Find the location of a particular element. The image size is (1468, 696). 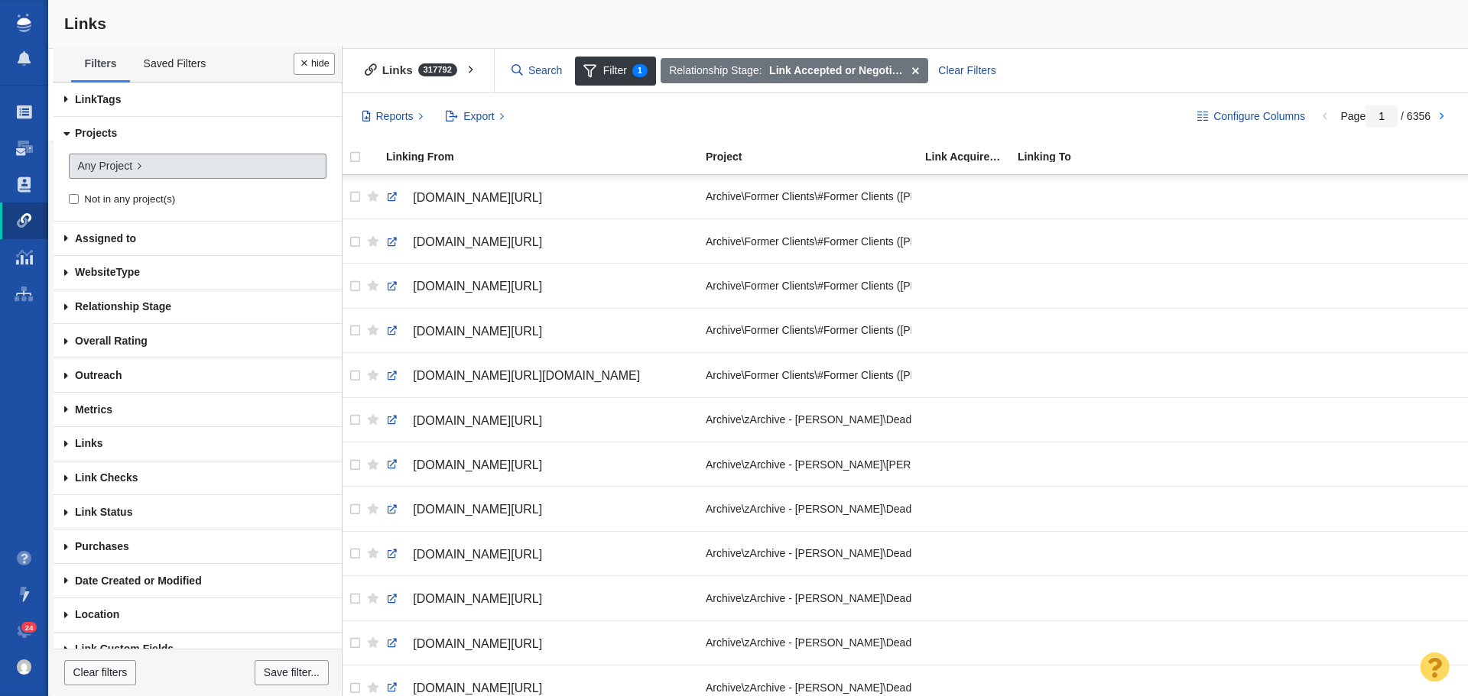

a: Link Acquired By is located at coordinates (970, 157).